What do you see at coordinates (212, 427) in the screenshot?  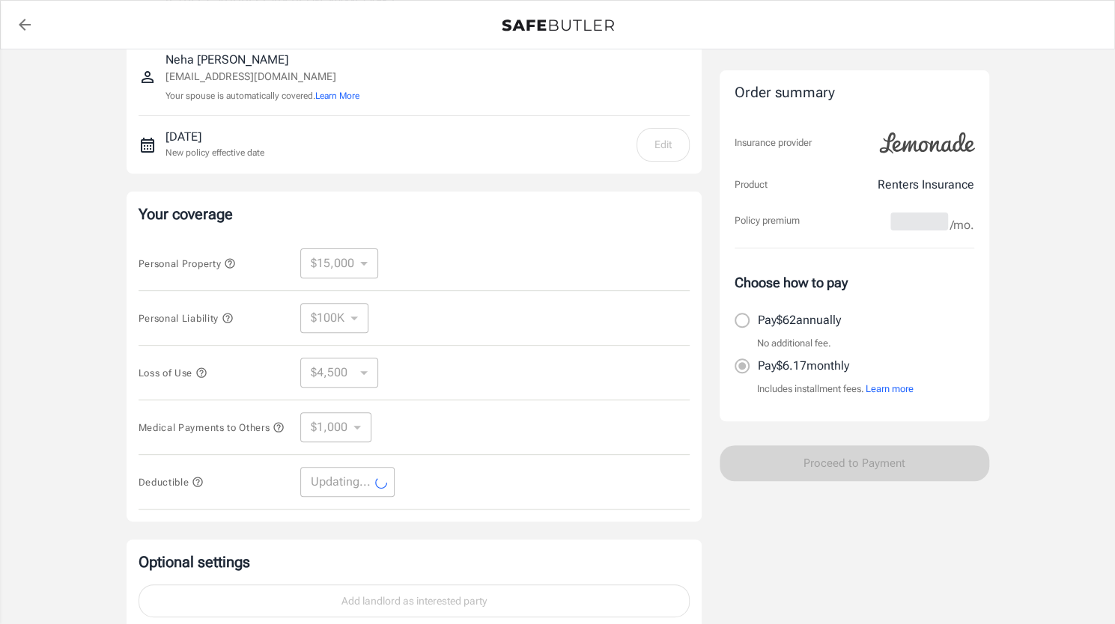 I see `span: Medical Payments to Others` at bounding box center [212, 427].